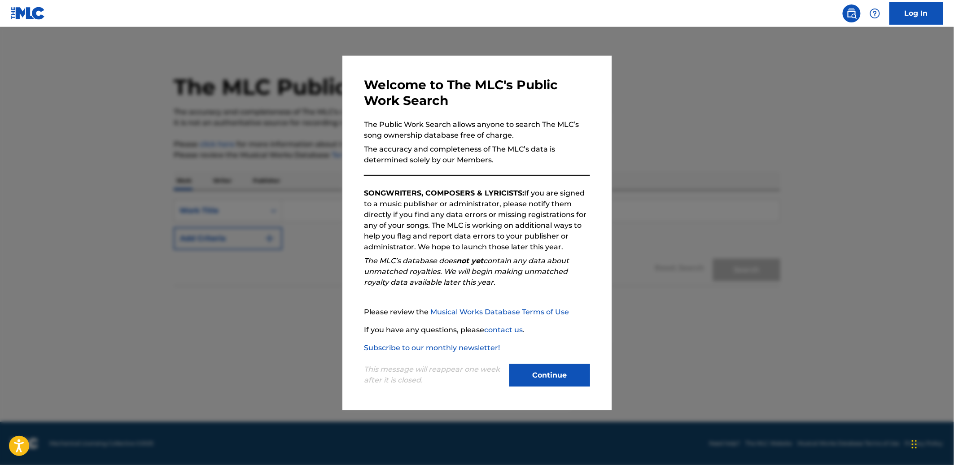  I want to click on p: This message will reappear one week after it is closed., so click(434, 375).